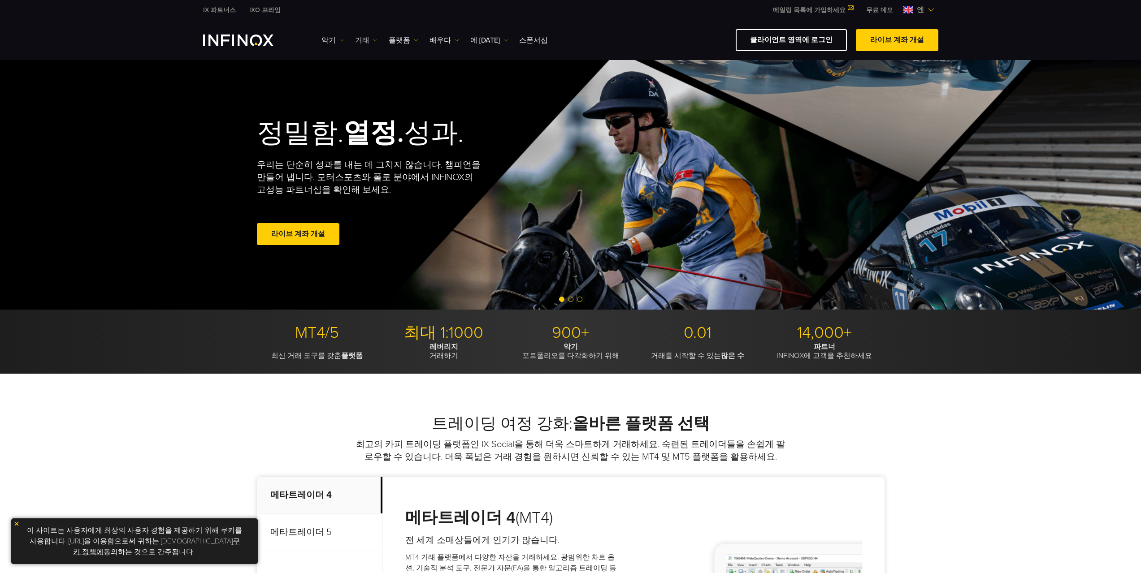 The width and height of the screenshot is (1141, 573). What do you see at coordinates (333, 40) in the screenshot?
I see `a: 악기` at bounding box center [333, 40].